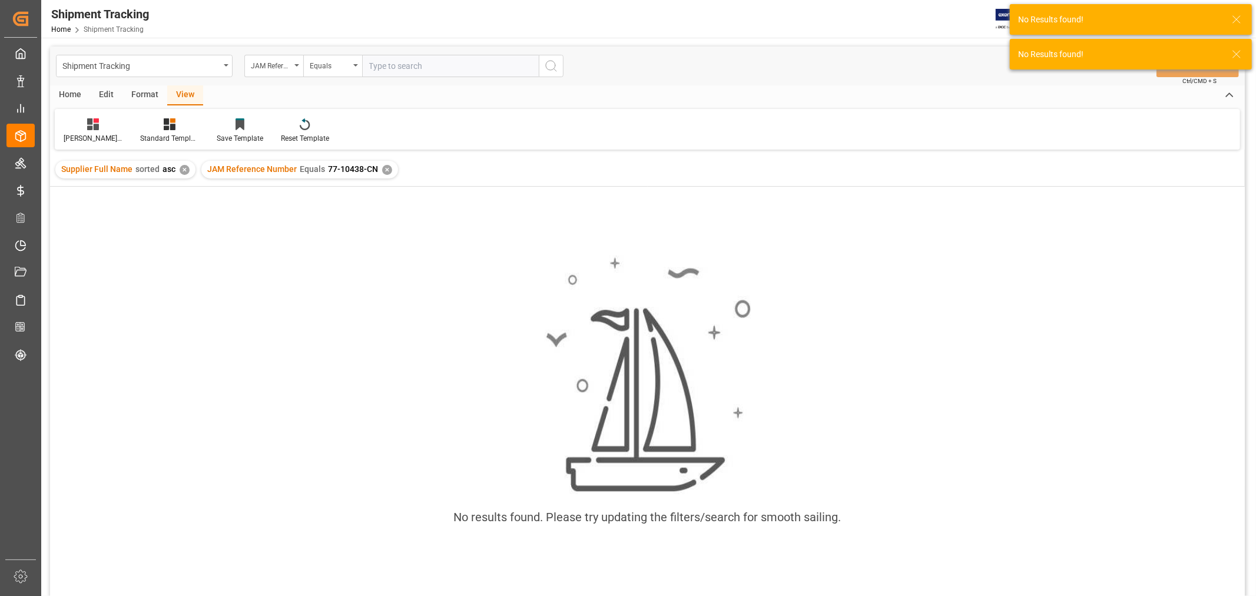 Image resolution: width=1256 pixels, height=596 pixels. Describe the element at coordinates (330, 64) in the screenshot. I see `div: Equals` at that location.